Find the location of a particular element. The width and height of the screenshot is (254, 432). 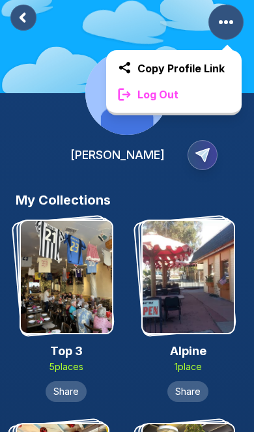

button: Copy Profile Link is located at coordinates (211, 155).